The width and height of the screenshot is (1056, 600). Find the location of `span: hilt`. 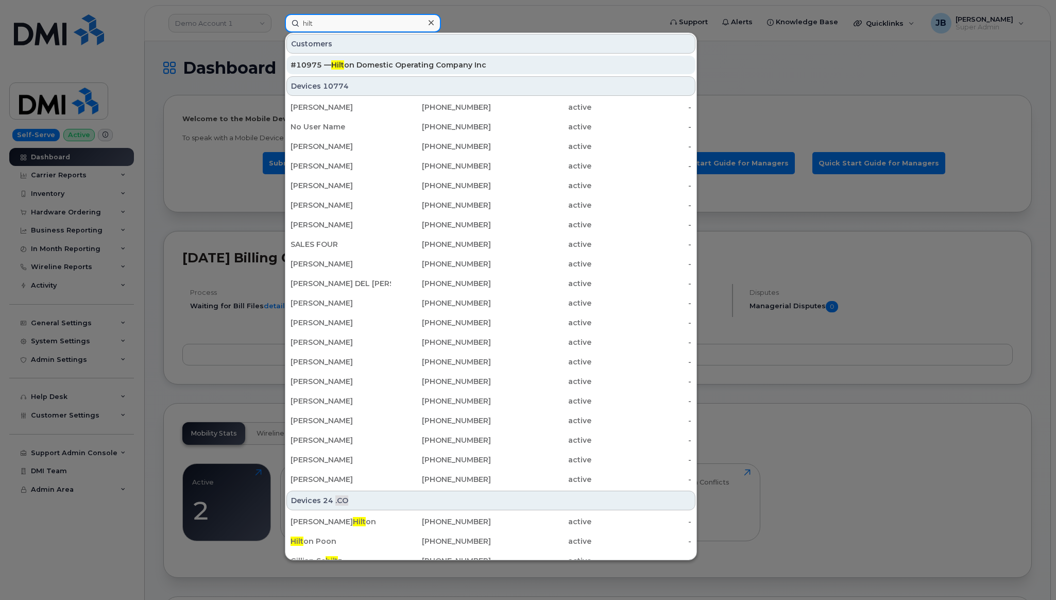

span: hilt is located at coordinates (332, 560).